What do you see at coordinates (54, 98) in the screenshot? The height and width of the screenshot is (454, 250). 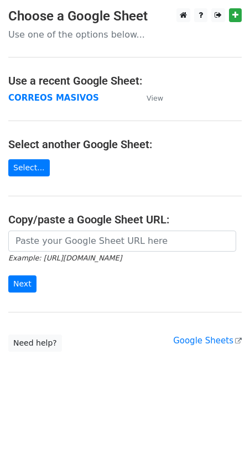 I see `a: CORREOS MASIVOS` at bounding box center [54, 98].